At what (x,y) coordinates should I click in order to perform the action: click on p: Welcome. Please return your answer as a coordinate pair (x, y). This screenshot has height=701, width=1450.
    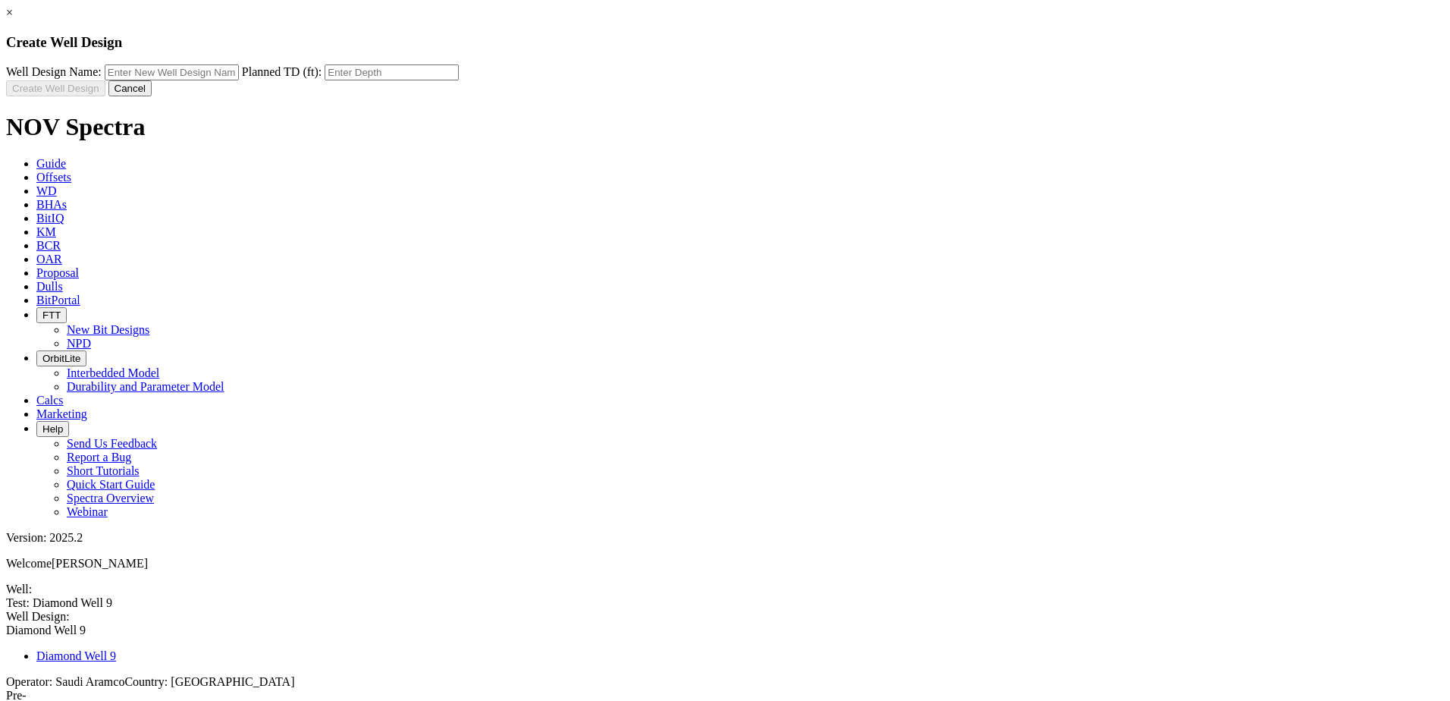
    Looking at the image, I should click on (725, 563).